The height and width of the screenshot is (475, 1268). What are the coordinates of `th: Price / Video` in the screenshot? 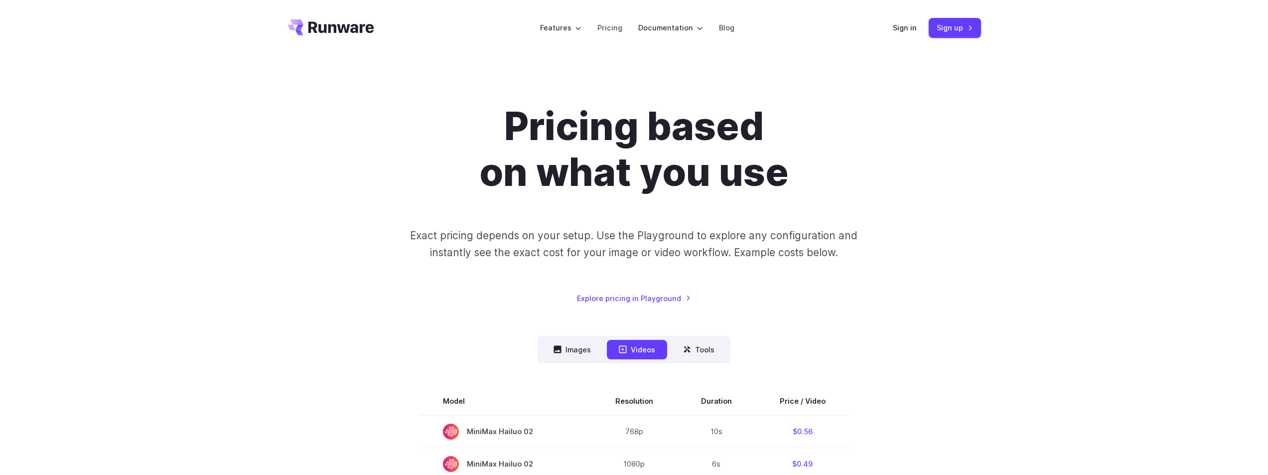 It's located at (802, 401).